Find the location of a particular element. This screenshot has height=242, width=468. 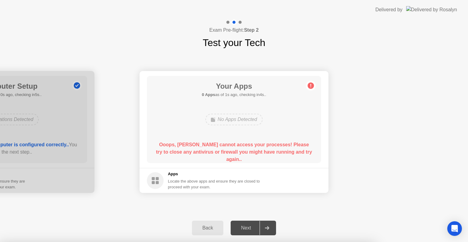

h4: Exam Pre-flight: is located at coordinates (234, 30).